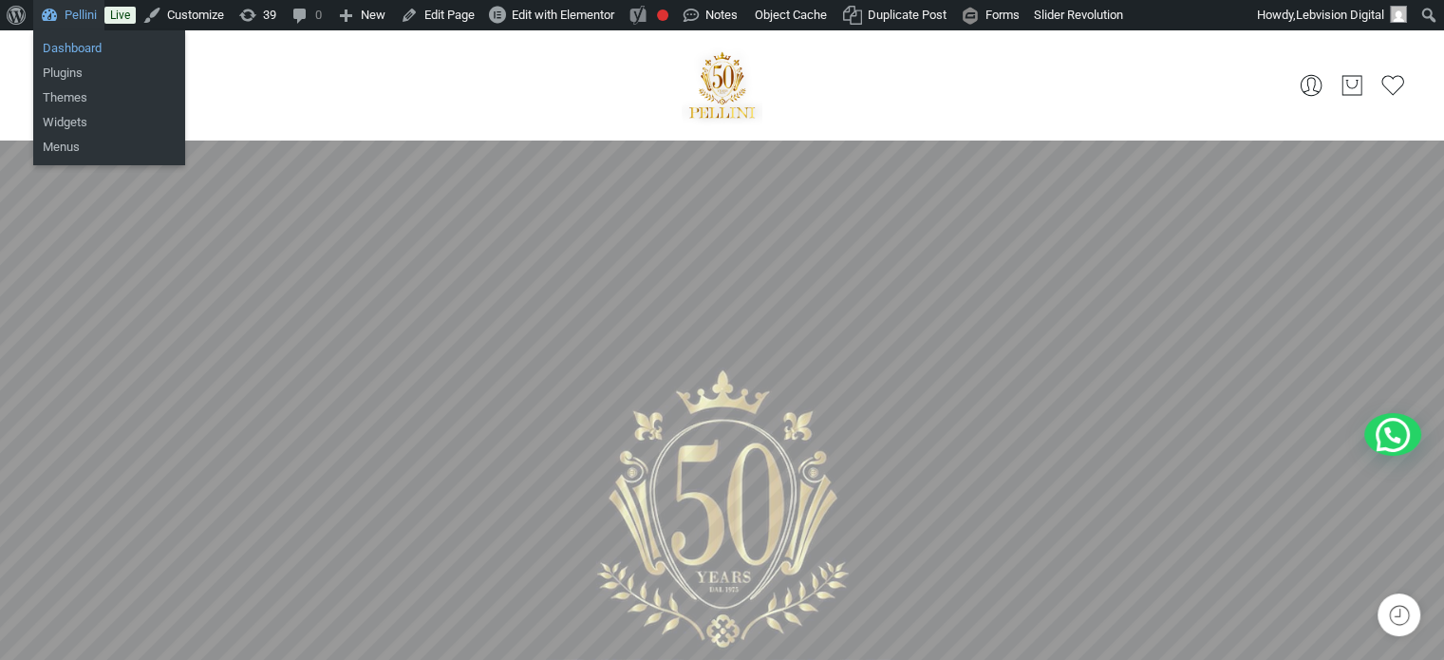 The image size is (1444, 660). I want to click on span: Edit with Elementor, so click(563, 14).